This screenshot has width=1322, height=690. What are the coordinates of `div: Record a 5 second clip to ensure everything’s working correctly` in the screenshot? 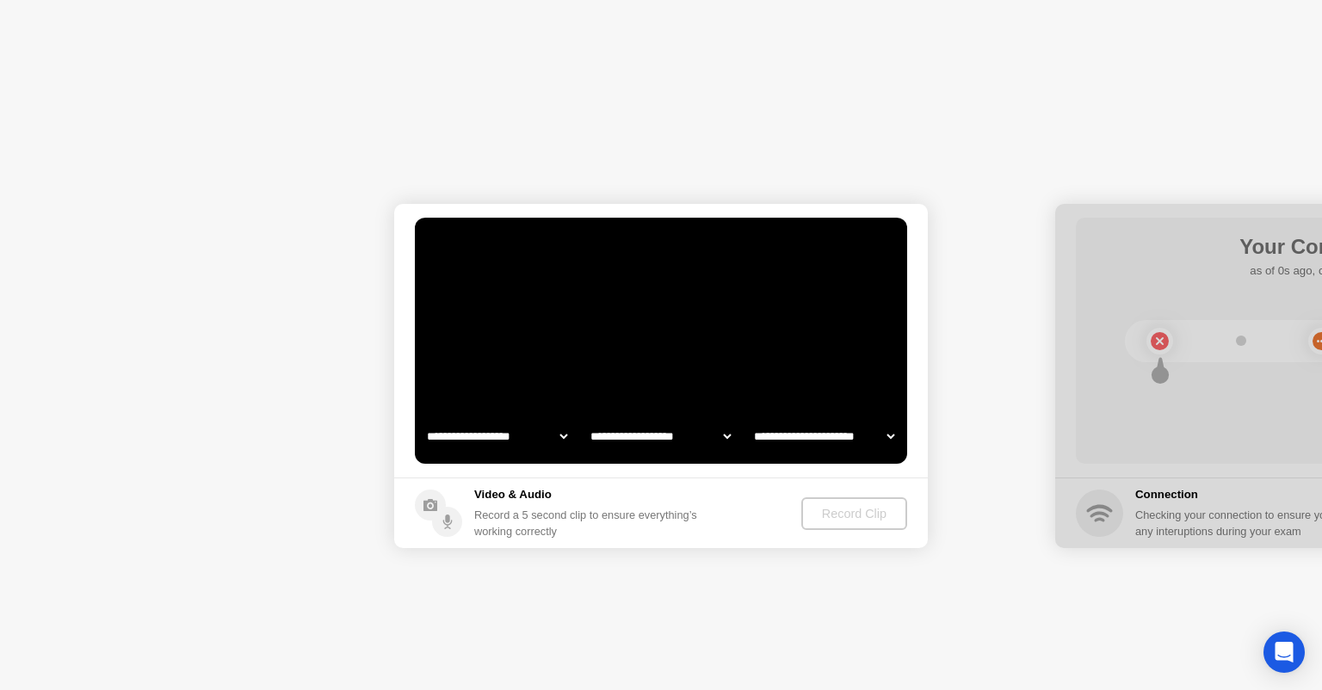 It's located at (589, 523).